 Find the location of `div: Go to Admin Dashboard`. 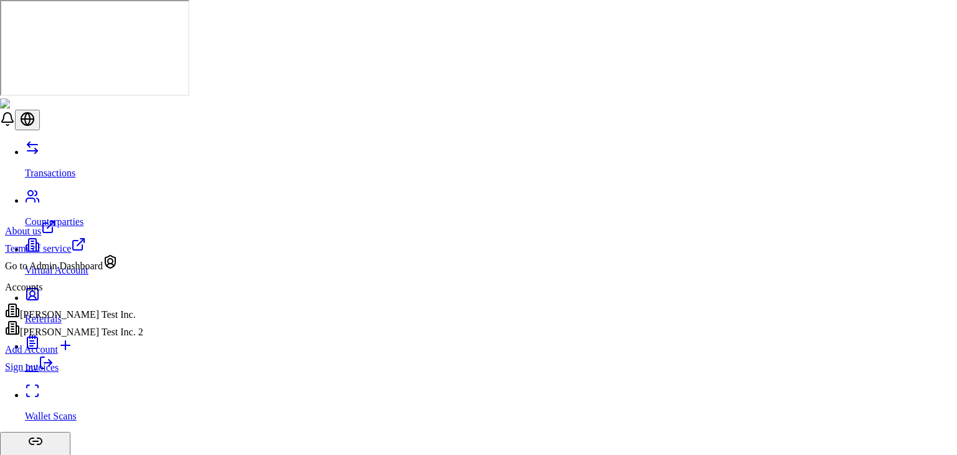

div: Go to Admin Dashboard is located at coordinates (74, 263).